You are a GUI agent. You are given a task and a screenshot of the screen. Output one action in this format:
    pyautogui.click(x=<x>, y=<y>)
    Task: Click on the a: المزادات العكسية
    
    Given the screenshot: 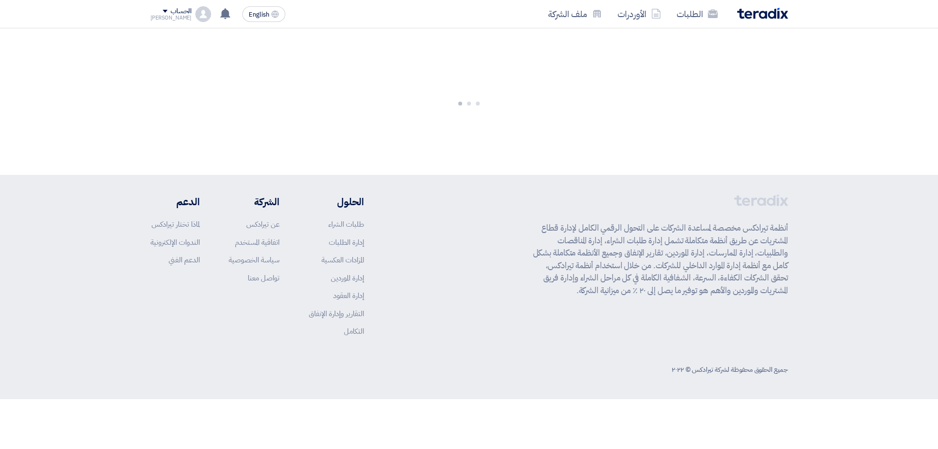 What is the action you would take?
    pyautogui.click(x=343, y=260)
    